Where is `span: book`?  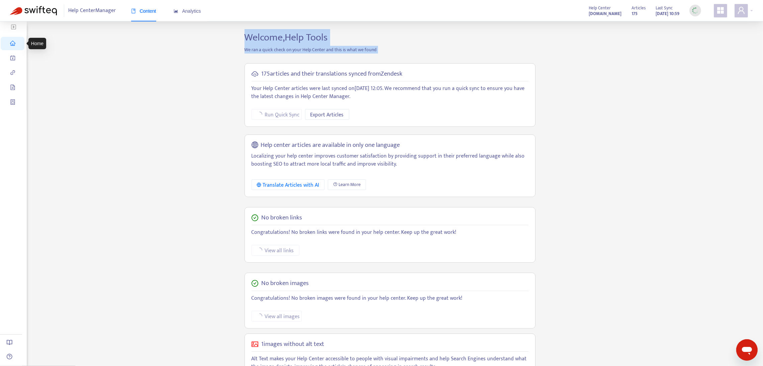 span: book is located at coordinates (133, 11).